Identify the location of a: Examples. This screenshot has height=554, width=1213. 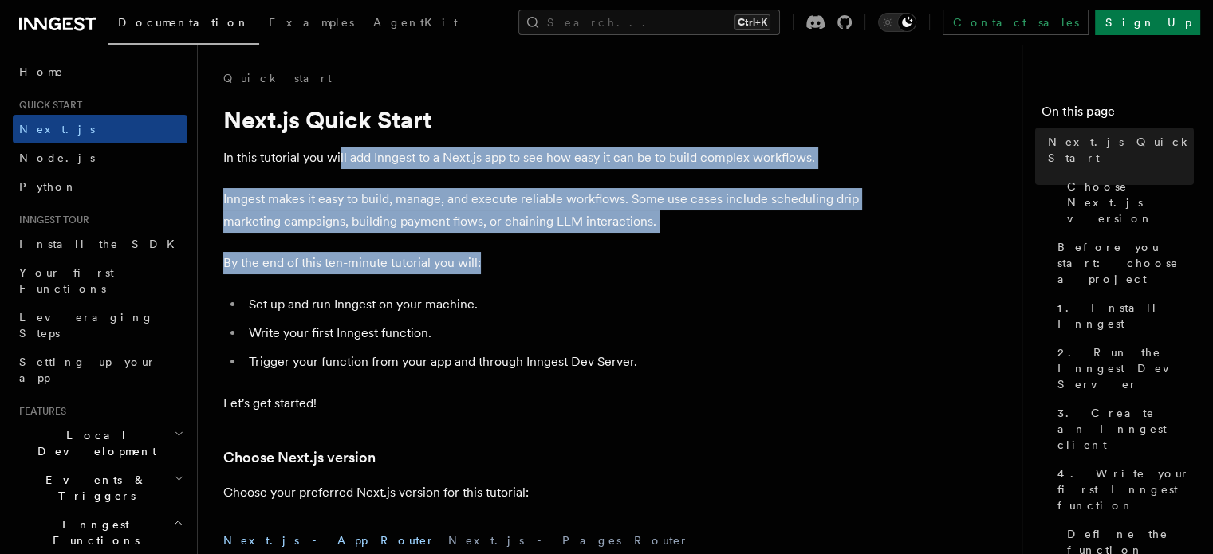
(311, 24).